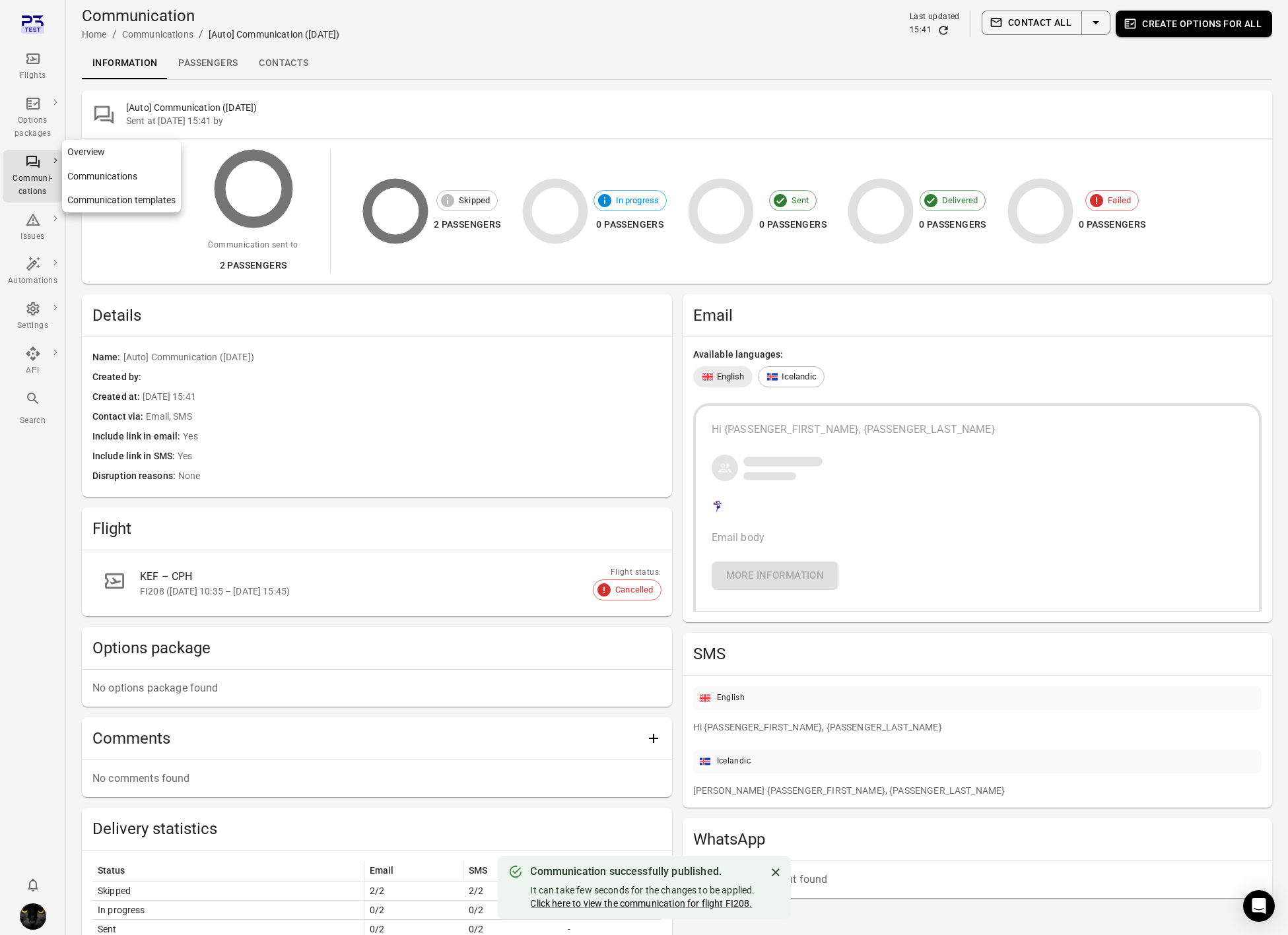 This screenshot has width=1288, height=935. I want to click on a: Overview, so click(121, 152).